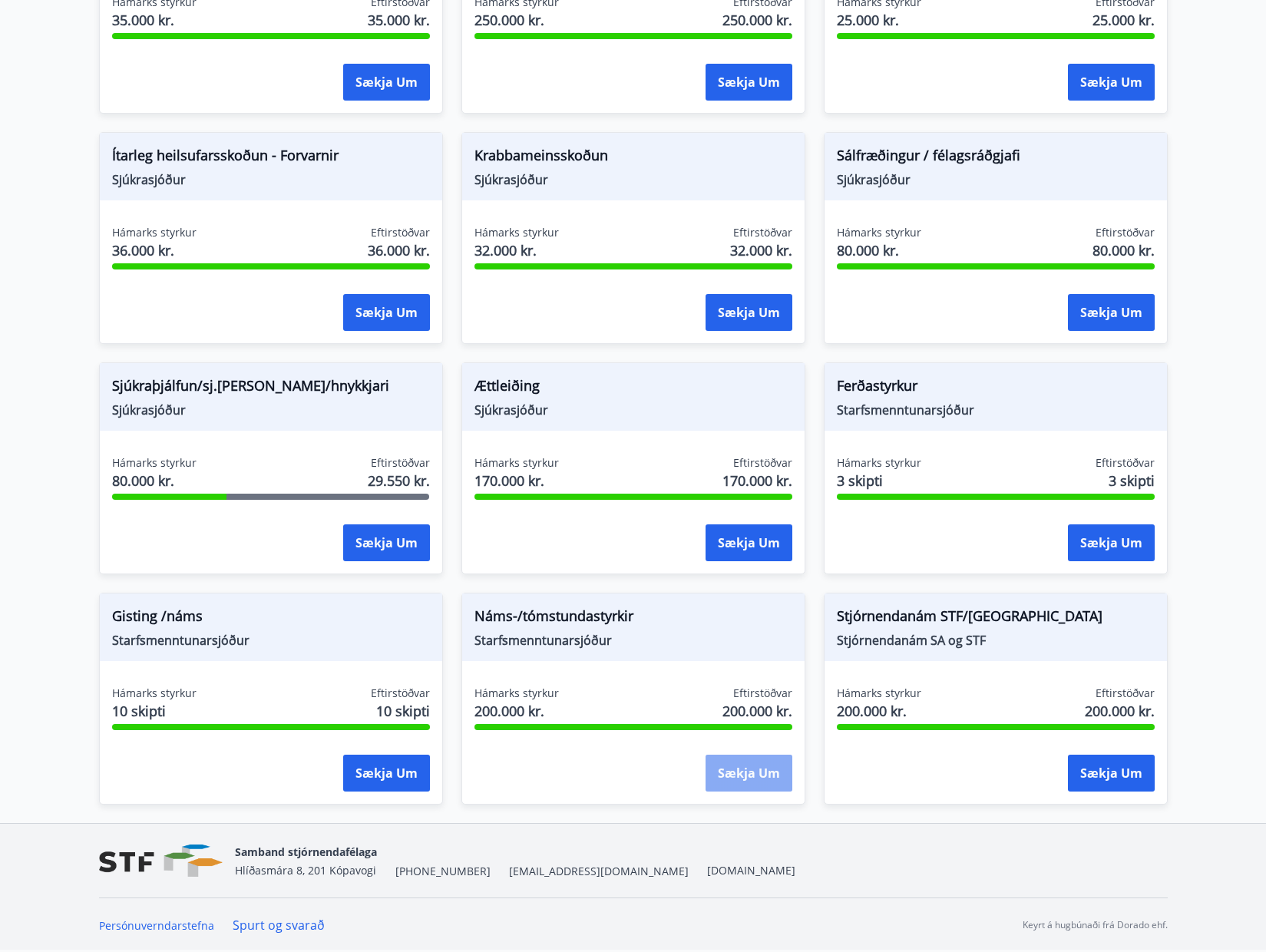  Describe the element at coordinates (398, 480) in the screenshot. I see `span: 29.550 kr.` at that location.